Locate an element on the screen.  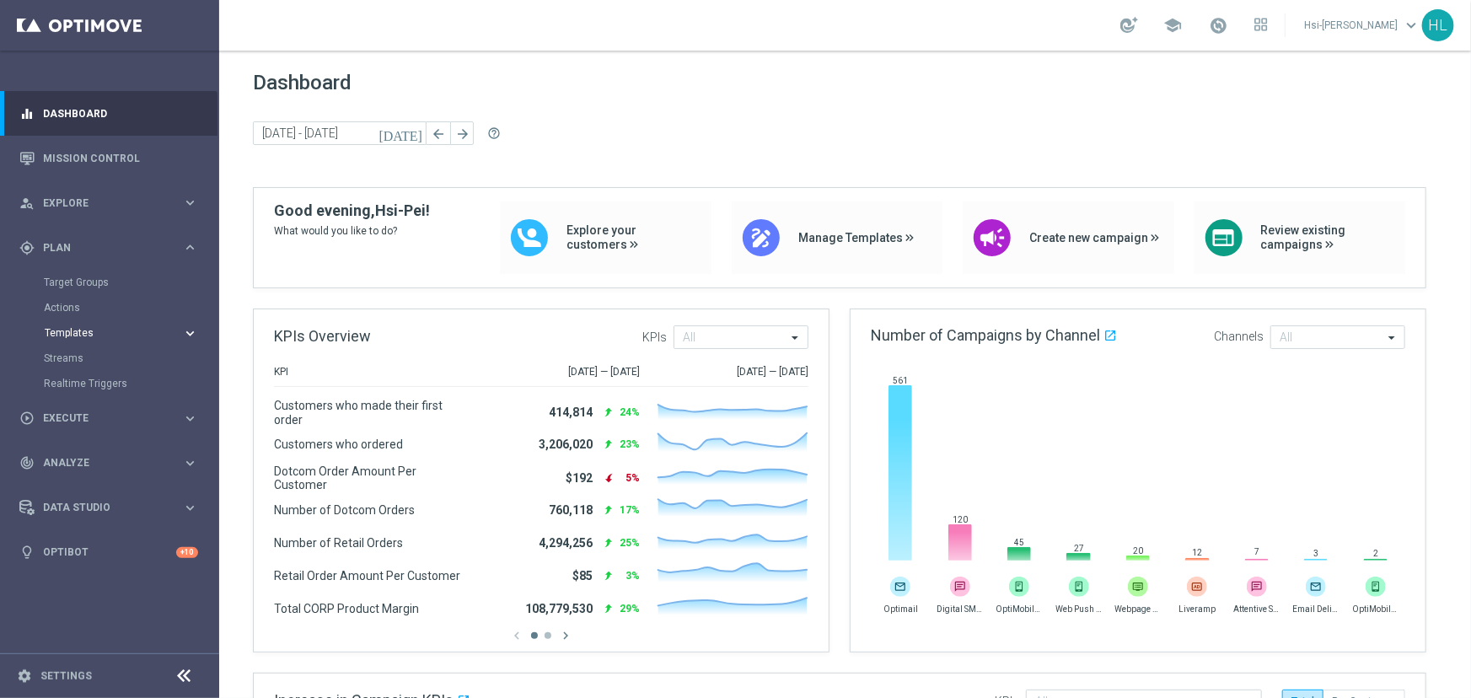
a: Mission Control is located at coordinates (121, 158).